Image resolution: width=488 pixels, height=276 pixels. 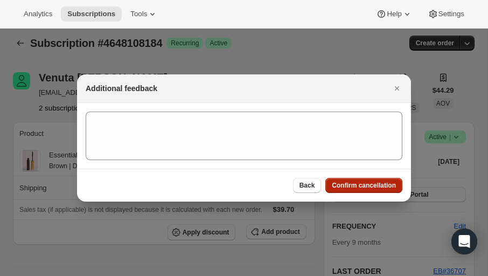 What do you see at coordinates (363, 185) in the screenshot?
I see `span: Confirm cancellation` at bounding box center [363, 185].